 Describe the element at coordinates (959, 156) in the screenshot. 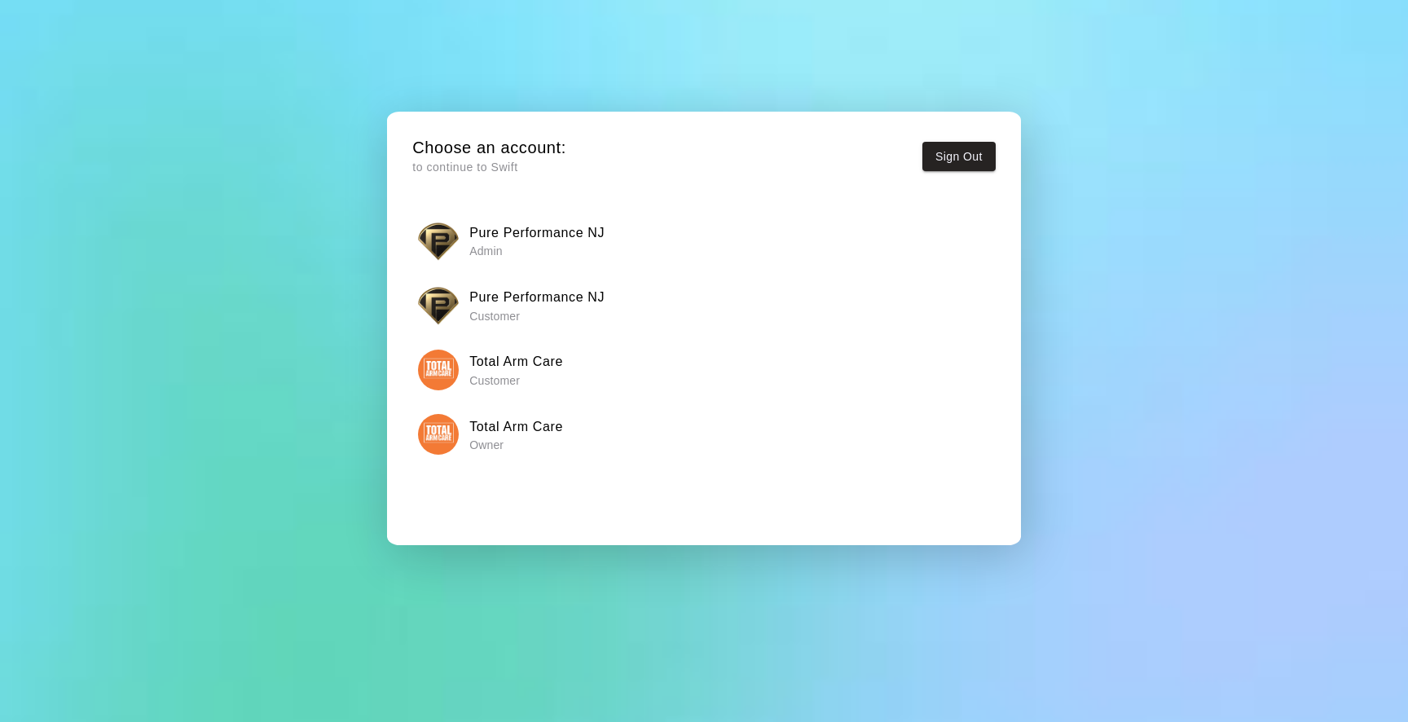

I see `button: Sign Out` at that location.